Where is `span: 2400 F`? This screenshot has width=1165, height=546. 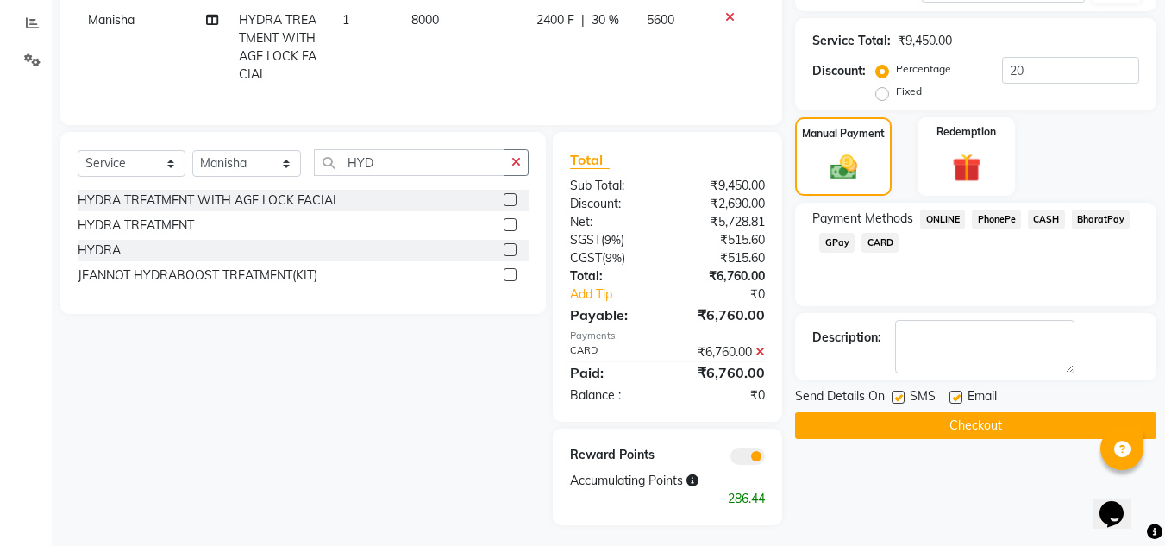
span: 2400 F is located at coordinates (555, 20).